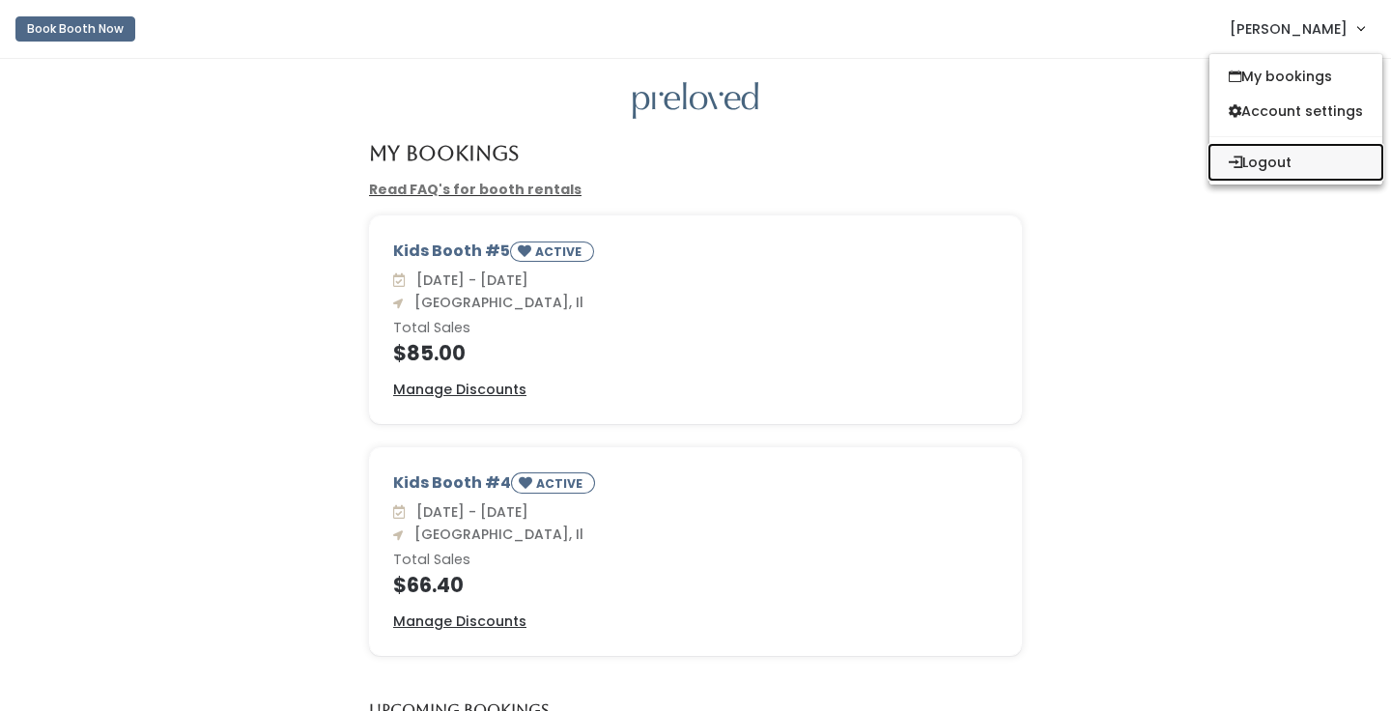 Image resolution: width=1391 pixels, height=711 pixels. What do you see at coordinates (695, 254) in the screenshot?
I see `div: Kids Booth #5` at bounding box center [695, 254].